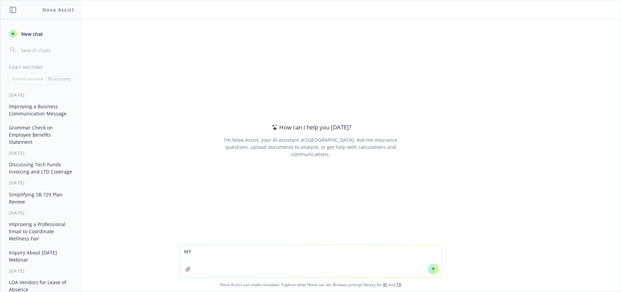 The height and width of the screenshot is (292, 621). I want to click on button: New chat, so click(41, 34).